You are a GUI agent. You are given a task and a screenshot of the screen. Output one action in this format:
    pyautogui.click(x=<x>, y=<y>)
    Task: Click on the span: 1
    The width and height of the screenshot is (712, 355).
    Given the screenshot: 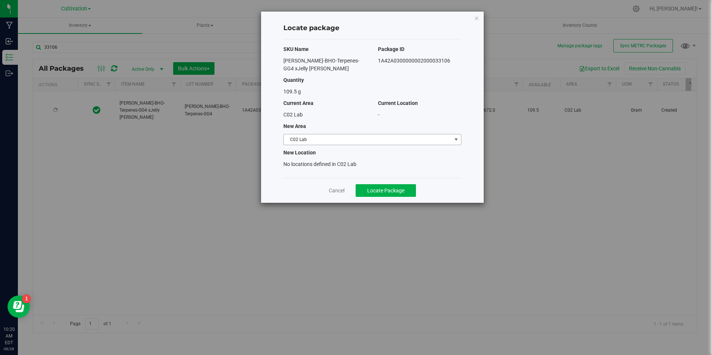 What is the action you would take?
    pyautogui.click(x=4, y=4)
    